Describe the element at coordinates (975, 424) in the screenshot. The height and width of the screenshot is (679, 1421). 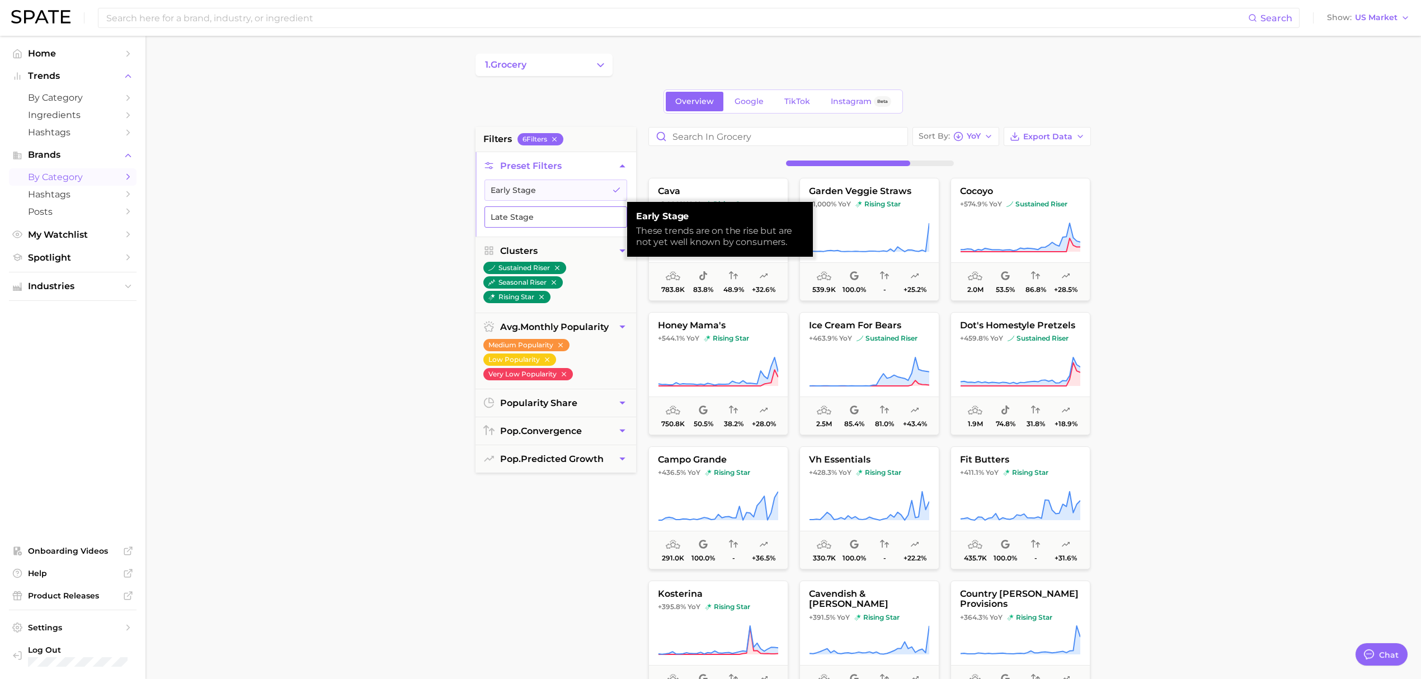
I see `span: 1.9m` at that location.